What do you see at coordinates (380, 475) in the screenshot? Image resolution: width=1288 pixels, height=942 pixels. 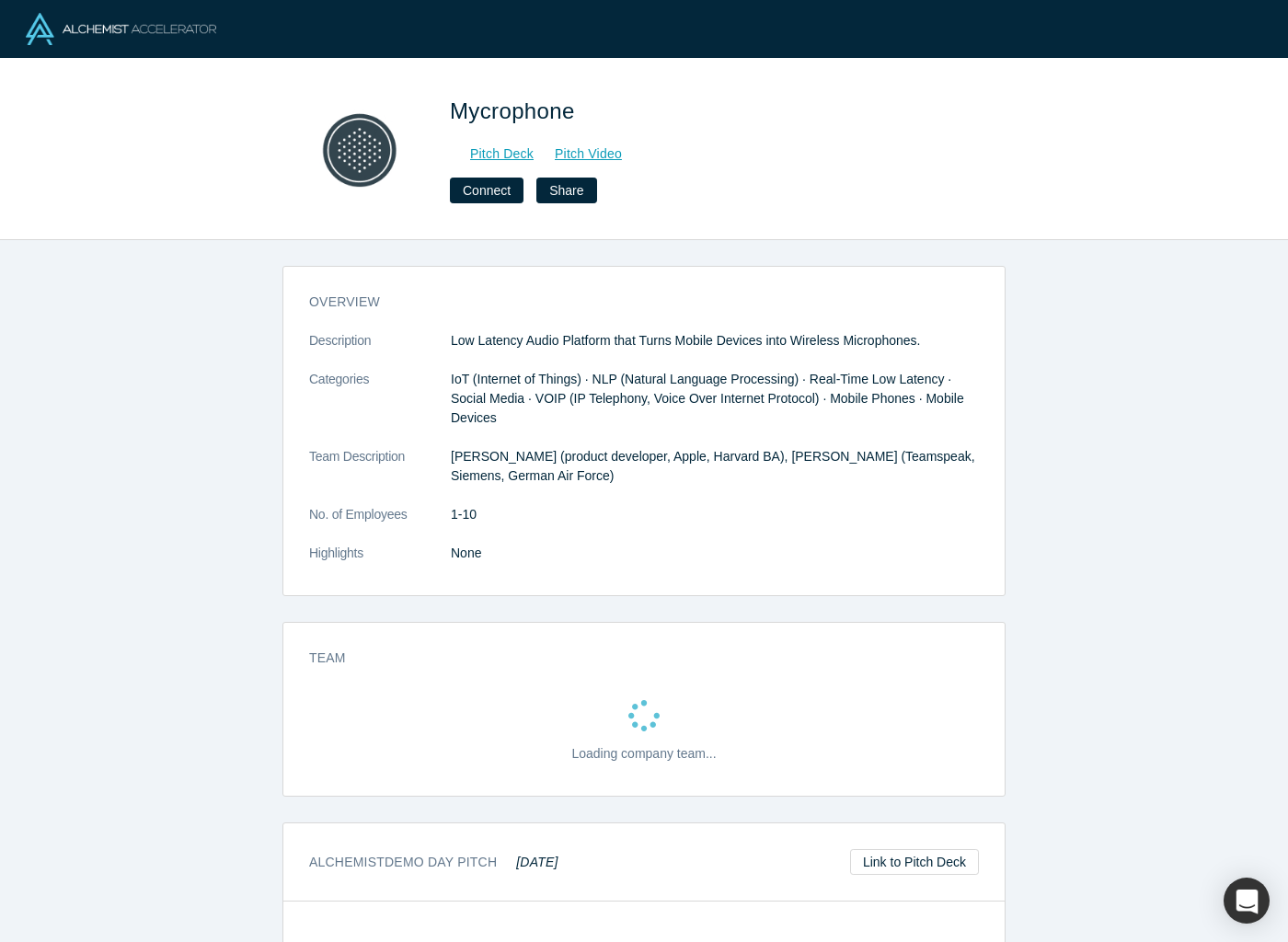 I see `dt: Team Description` at bounding box center [380, 475].